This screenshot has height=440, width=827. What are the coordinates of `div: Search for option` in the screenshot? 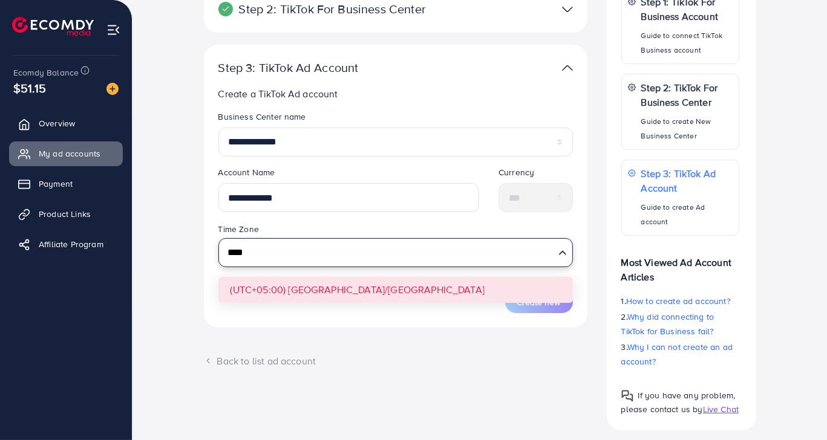 It's located at (396, 253).